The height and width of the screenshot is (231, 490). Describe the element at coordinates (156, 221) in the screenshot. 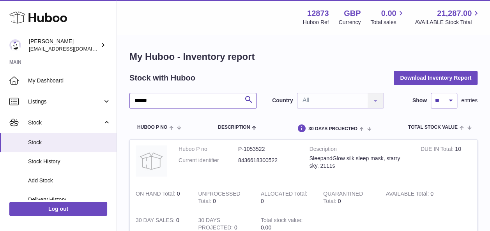

I see `strong: 30 DAY SALES` at that location.